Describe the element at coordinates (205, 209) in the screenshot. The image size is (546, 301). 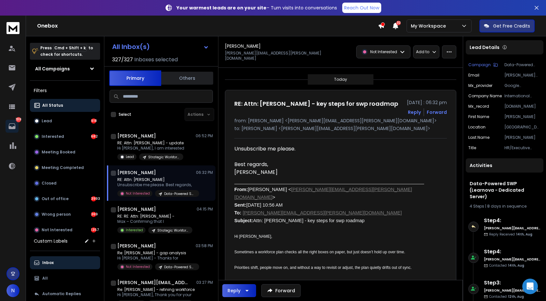
I see `p: 04:15 PM` at that location.